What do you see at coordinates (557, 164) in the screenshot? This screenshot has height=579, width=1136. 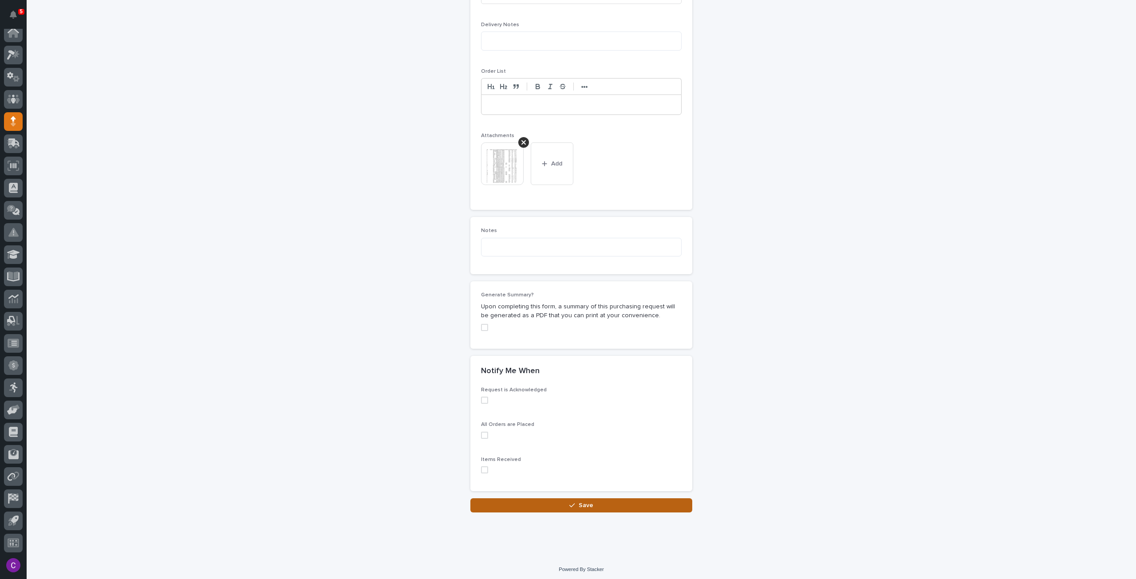 I see `span: Add` at bounding box center [557, 164].